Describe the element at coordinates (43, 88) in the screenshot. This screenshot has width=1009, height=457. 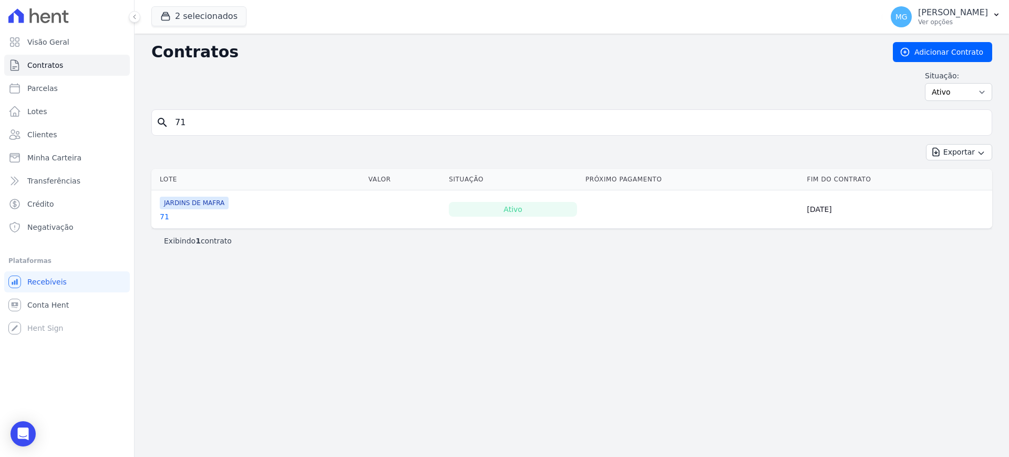
I see `span: Parcelas` at that location.